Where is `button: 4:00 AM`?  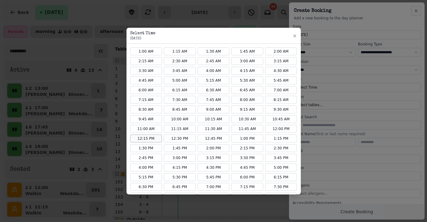 button: 4:00 AM is located at coordinates (214, 71).